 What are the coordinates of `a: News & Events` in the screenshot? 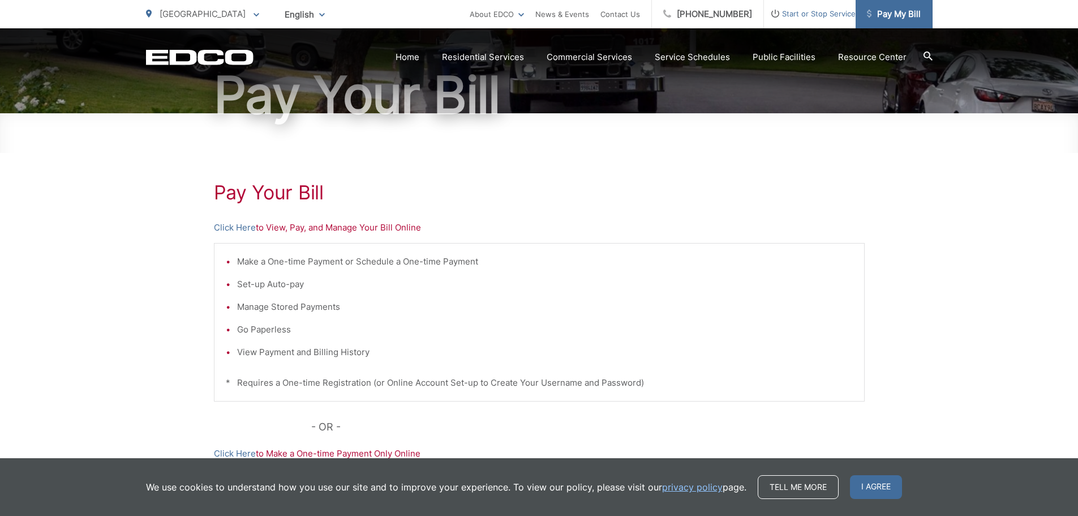 It's located at (562, 14).